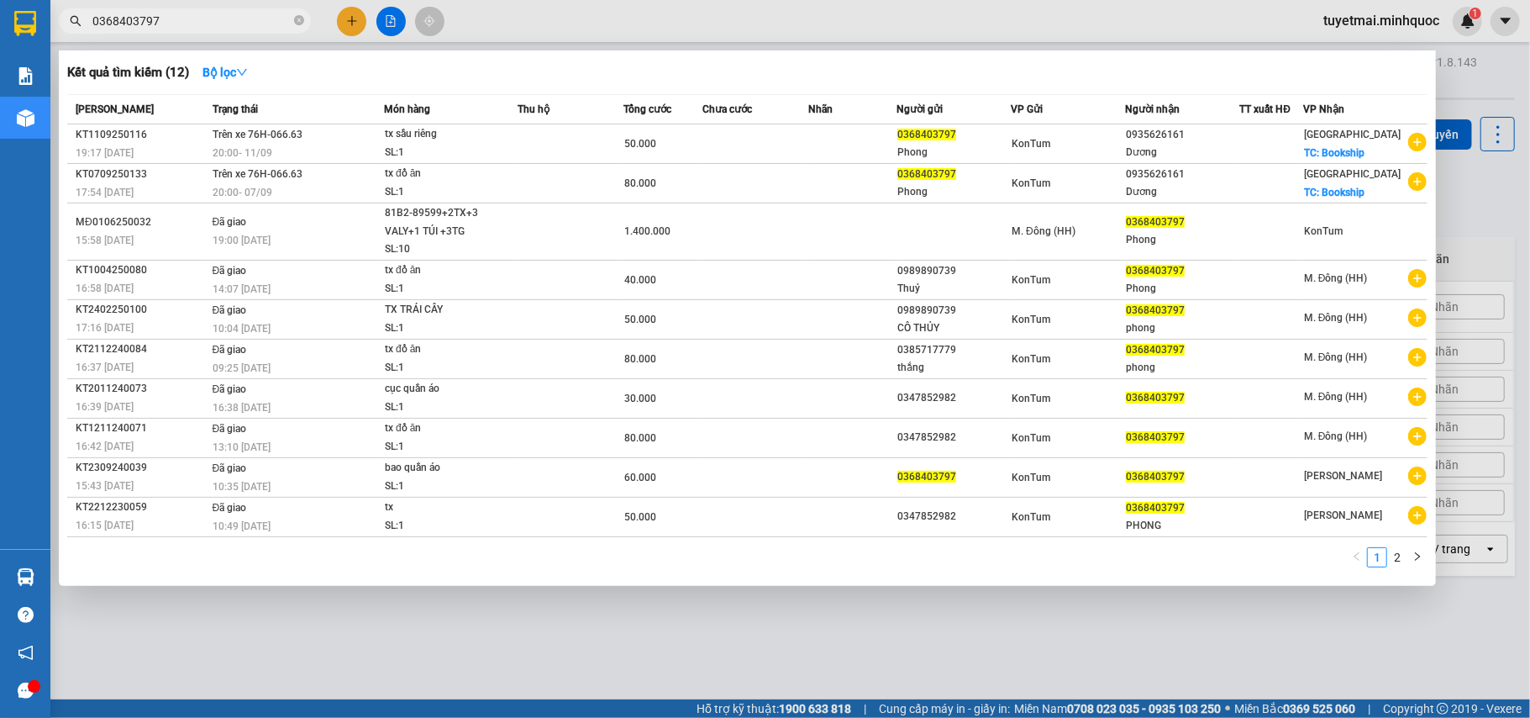  I want to click on li: 2, so click(1397, 557).